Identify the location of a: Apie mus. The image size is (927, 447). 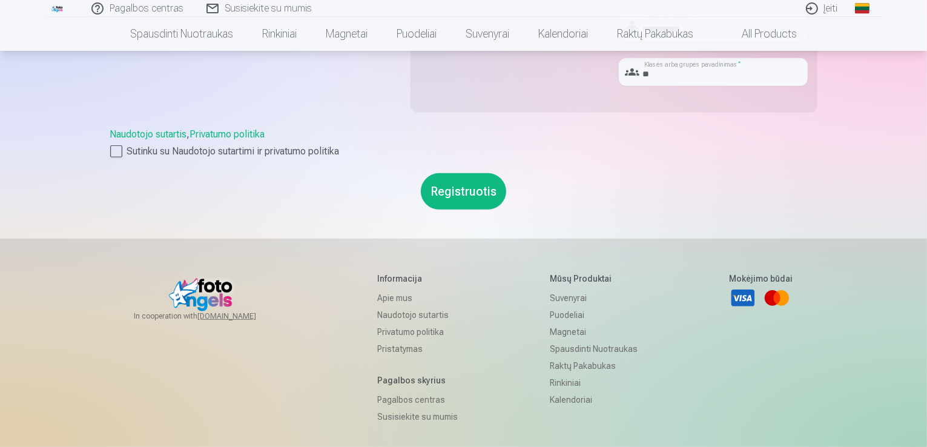
(417, 298).